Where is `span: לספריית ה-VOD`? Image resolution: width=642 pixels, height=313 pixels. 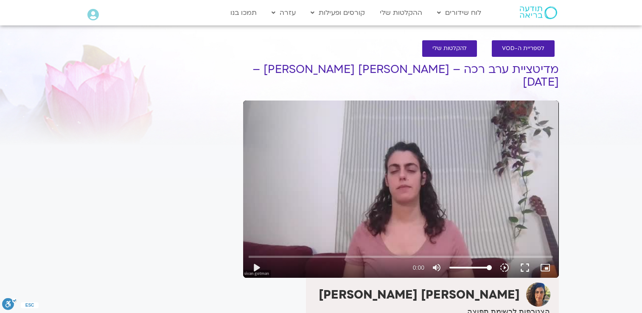
span: לספריית ה-VOD is located at coordinates (523, 48).